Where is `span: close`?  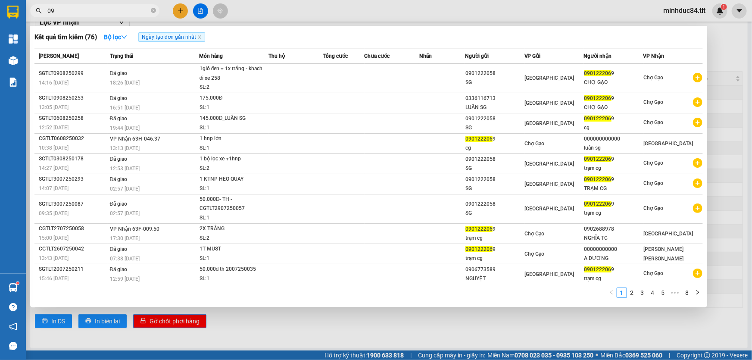 span: close is located at coordinates (200, 37).